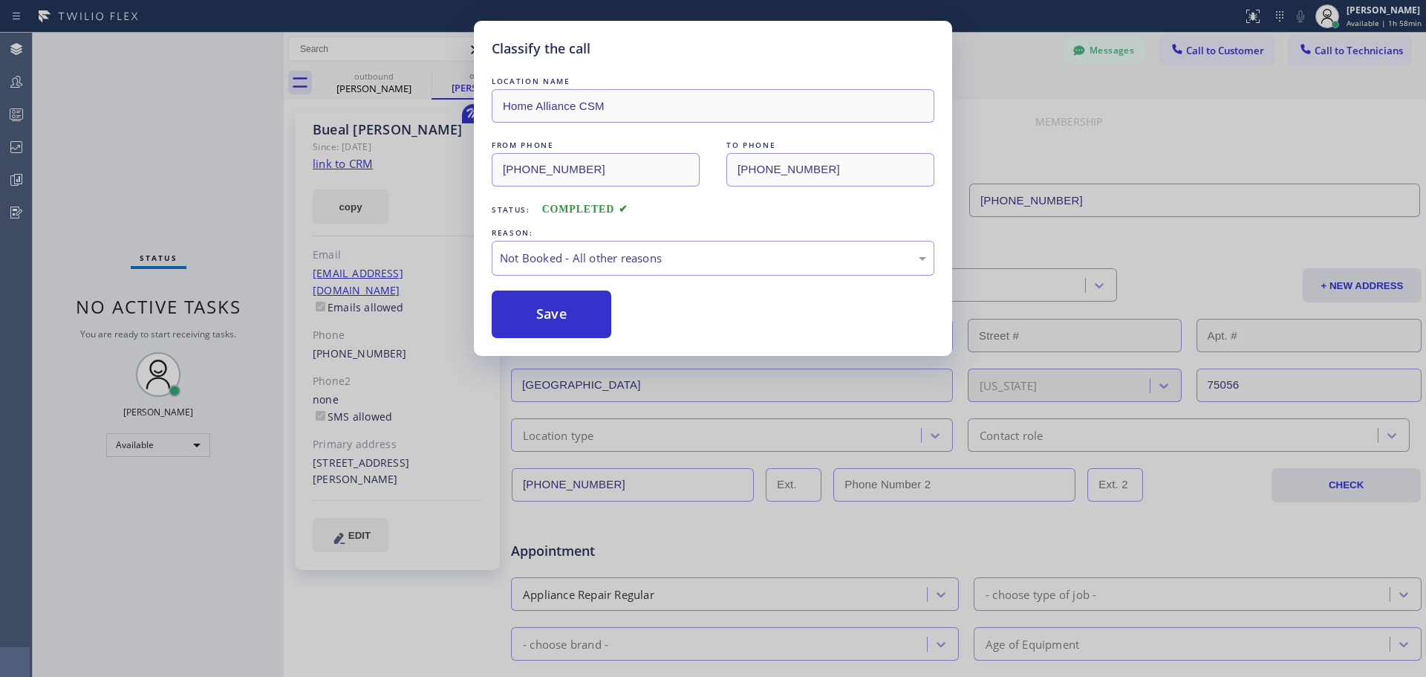  What do you see at coordinates (713, 258) in the screenshot?
I see `div: Not Booked - All other reasons` at bounding box center [713, 258].